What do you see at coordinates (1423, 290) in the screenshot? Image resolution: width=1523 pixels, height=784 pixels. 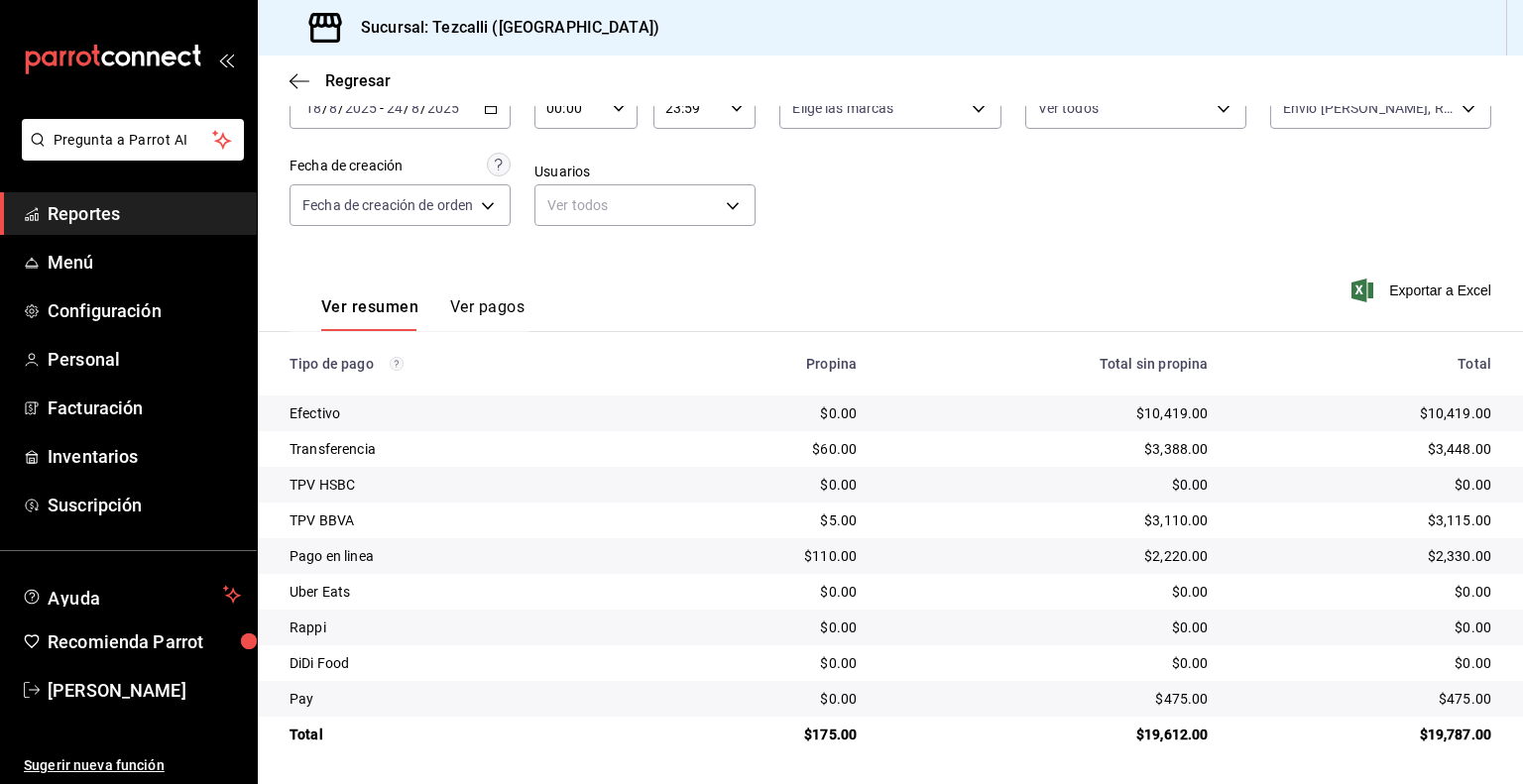 I see `button: Exportar a Excel` at bounding box center [1423, 290].